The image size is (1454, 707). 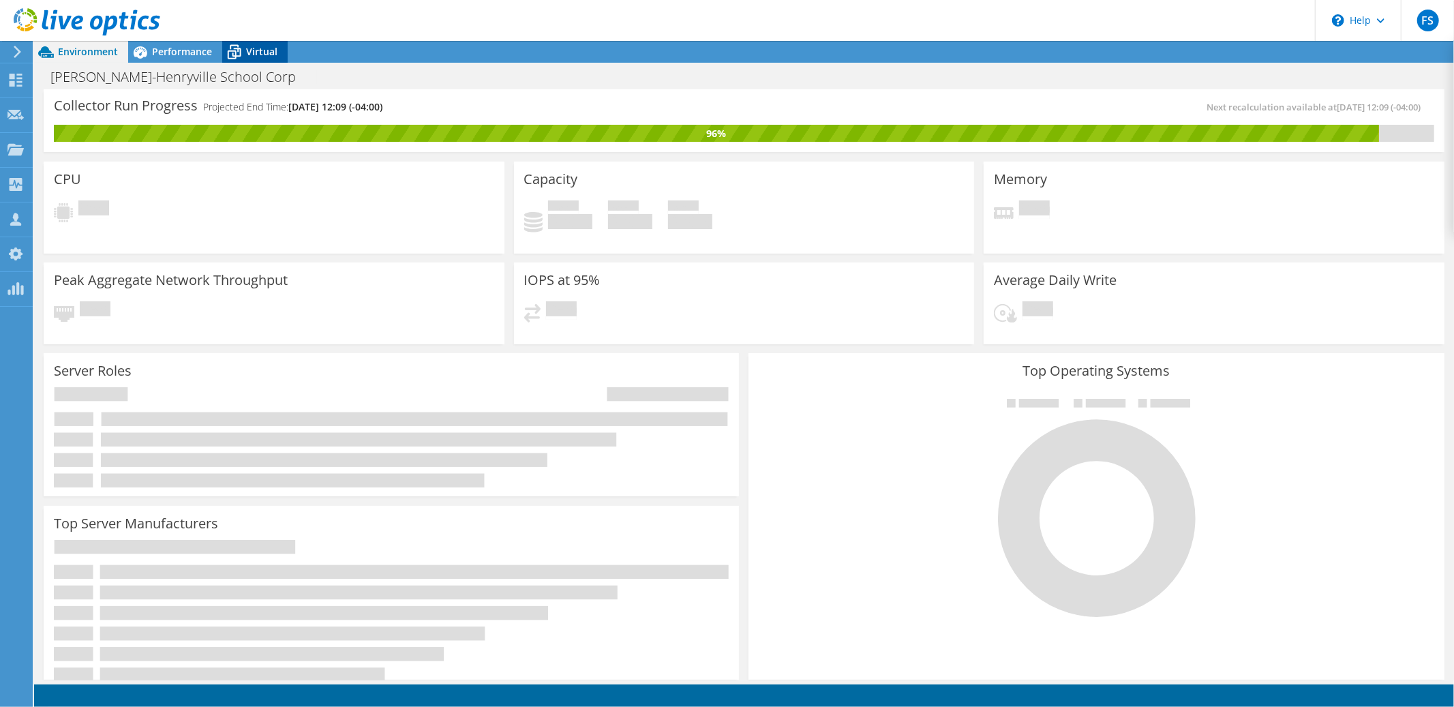 What do you see at coordinates (551, 179) in the screenshot?
I see `h3: Capacity` at bounding box center [551, 179].